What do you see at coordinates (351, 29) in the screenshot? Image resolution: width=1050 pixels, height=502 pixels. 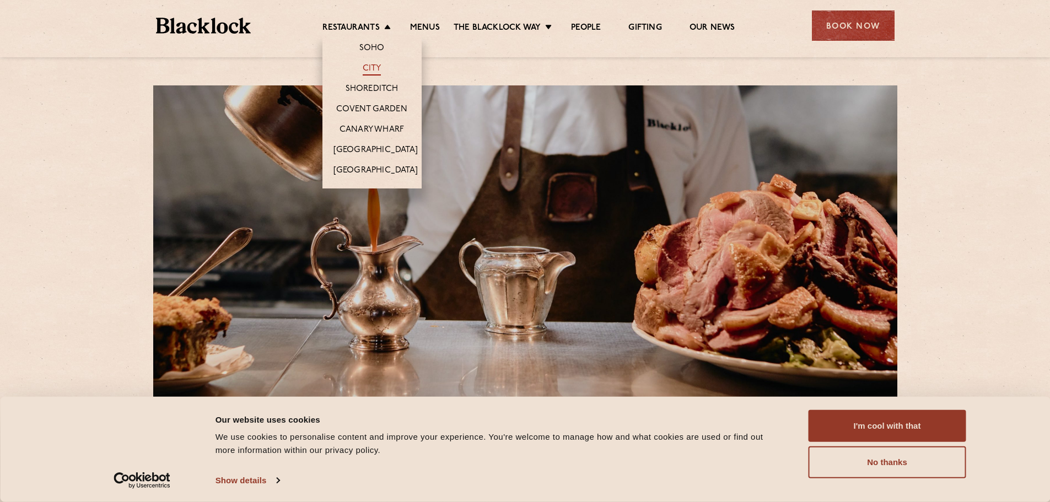 I see `a: Restaurants` at bounding box center [351, 29].